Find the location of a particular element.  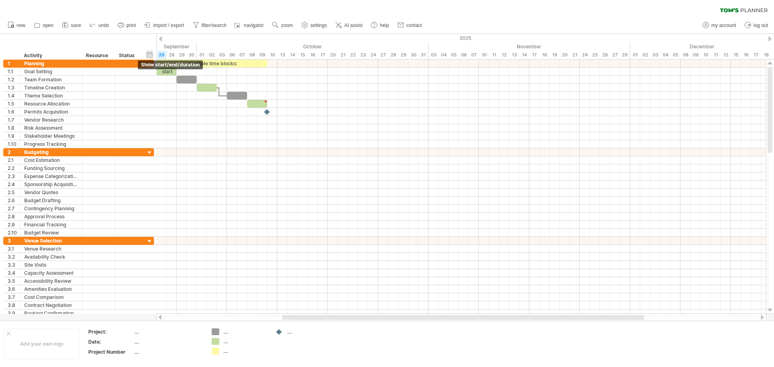

div: 3.6 is located at coordinates (14, 289).